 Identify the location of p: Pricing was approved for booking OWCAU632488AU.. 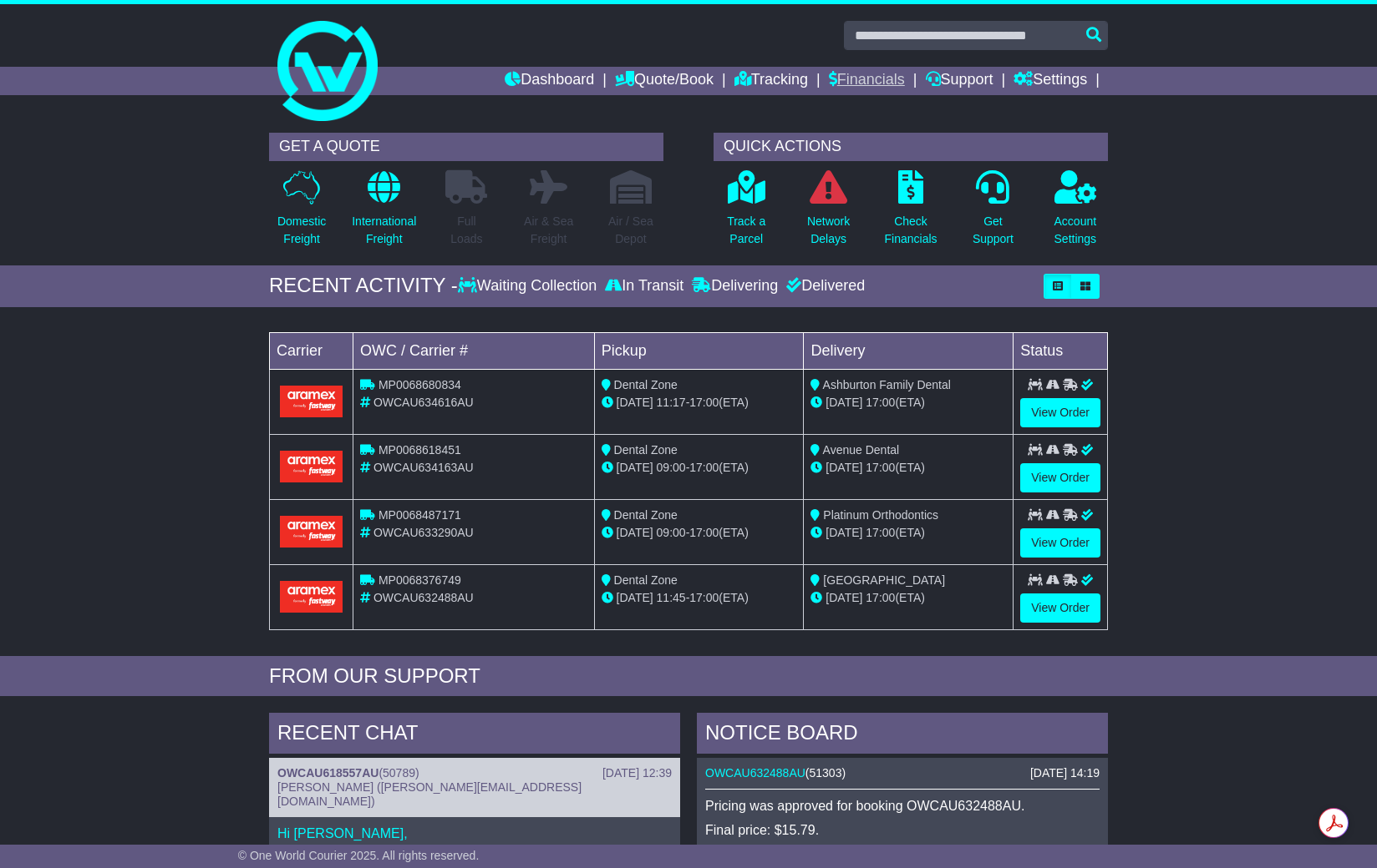
(903, 806).